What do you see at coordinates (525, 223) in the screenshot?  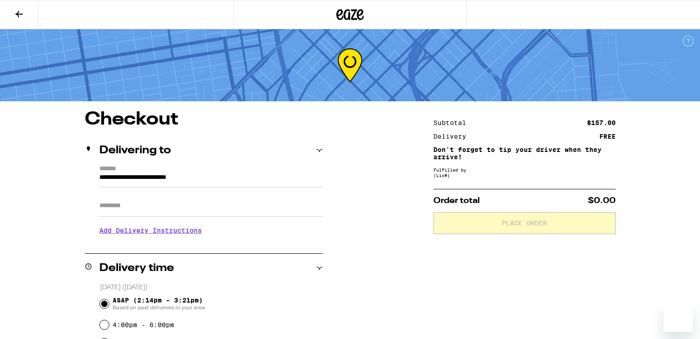 I see `button: Place Order` at bounding box center [525, 223].